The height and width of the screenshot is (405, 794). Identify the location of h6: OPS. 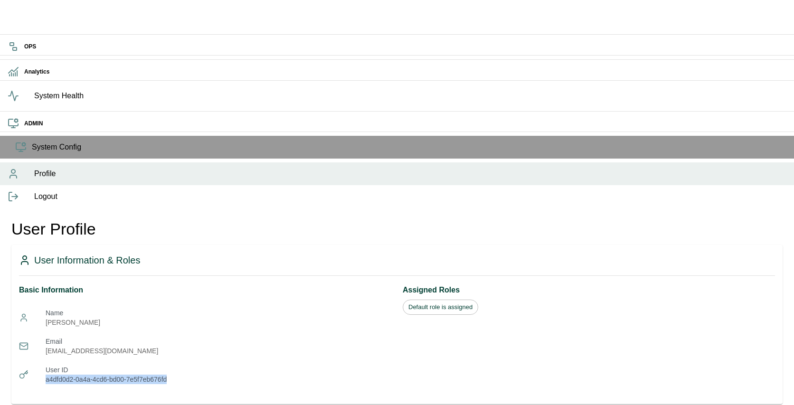
(405, 47).